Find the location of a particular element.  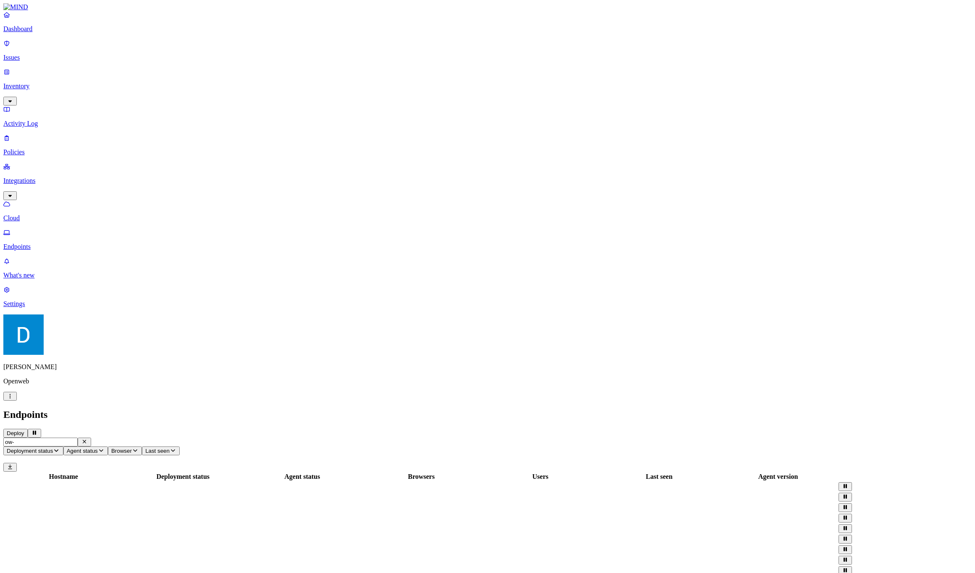

div: Deployment status is located at coordinates (183, 476).